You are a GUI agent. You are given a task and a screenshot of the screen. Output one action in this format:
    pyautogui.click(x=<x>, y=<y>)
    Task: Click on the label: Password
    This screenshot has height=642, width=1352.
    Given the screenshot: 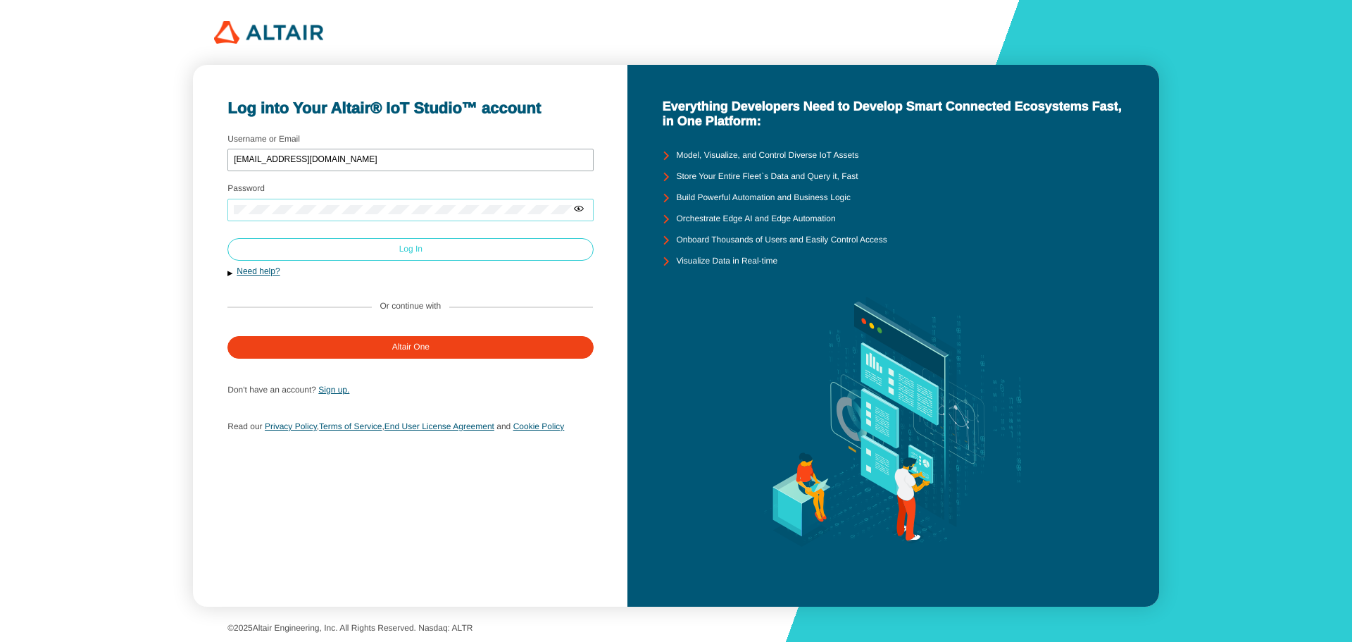 What is the action you would take?
    pyautogui.click(x=246, y=188)
    